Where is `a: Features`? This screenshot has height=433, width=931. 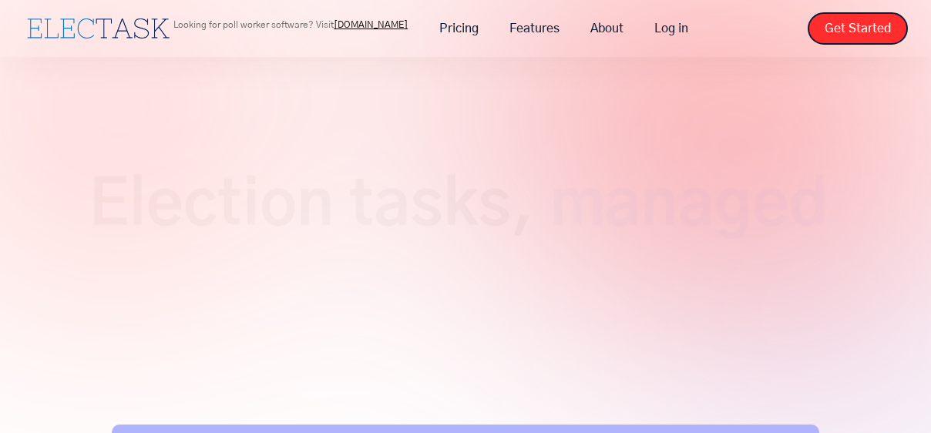
a: Features is located at coordinates (534, 29).